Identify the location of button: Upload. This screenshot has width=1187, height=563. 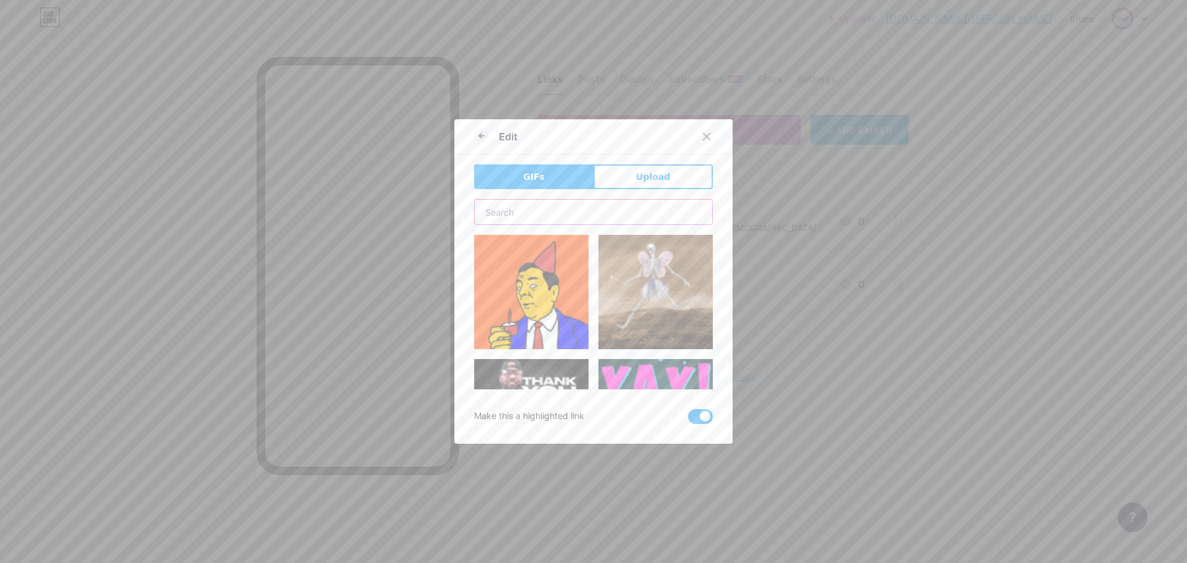
(653, 177).